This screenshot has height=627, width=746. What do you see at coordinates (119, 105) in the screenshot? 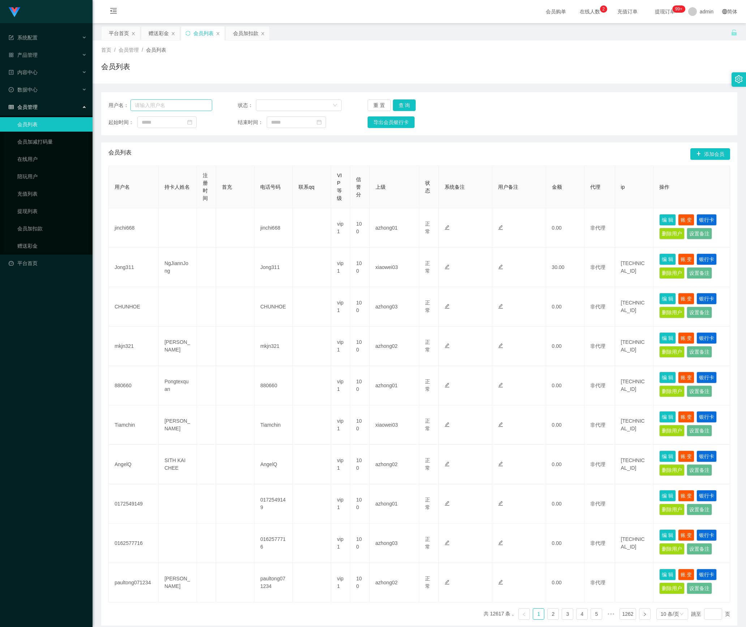
I see `span: 用户名：` at bounding box center [119, 105].